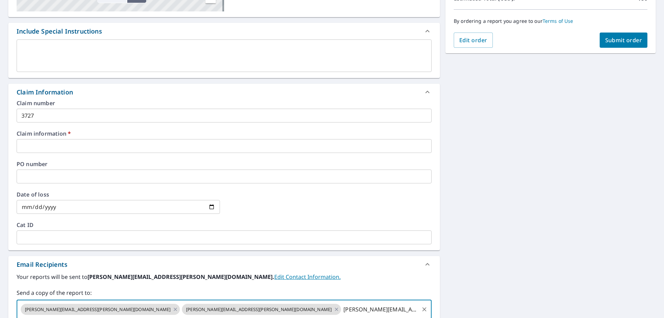 The height and width of the screenshot is (318, 664). What do you see at coordinates (224, 277) in the screenshot?
I see `label: Your reports will be sent to` at bounding box center [224, 277].